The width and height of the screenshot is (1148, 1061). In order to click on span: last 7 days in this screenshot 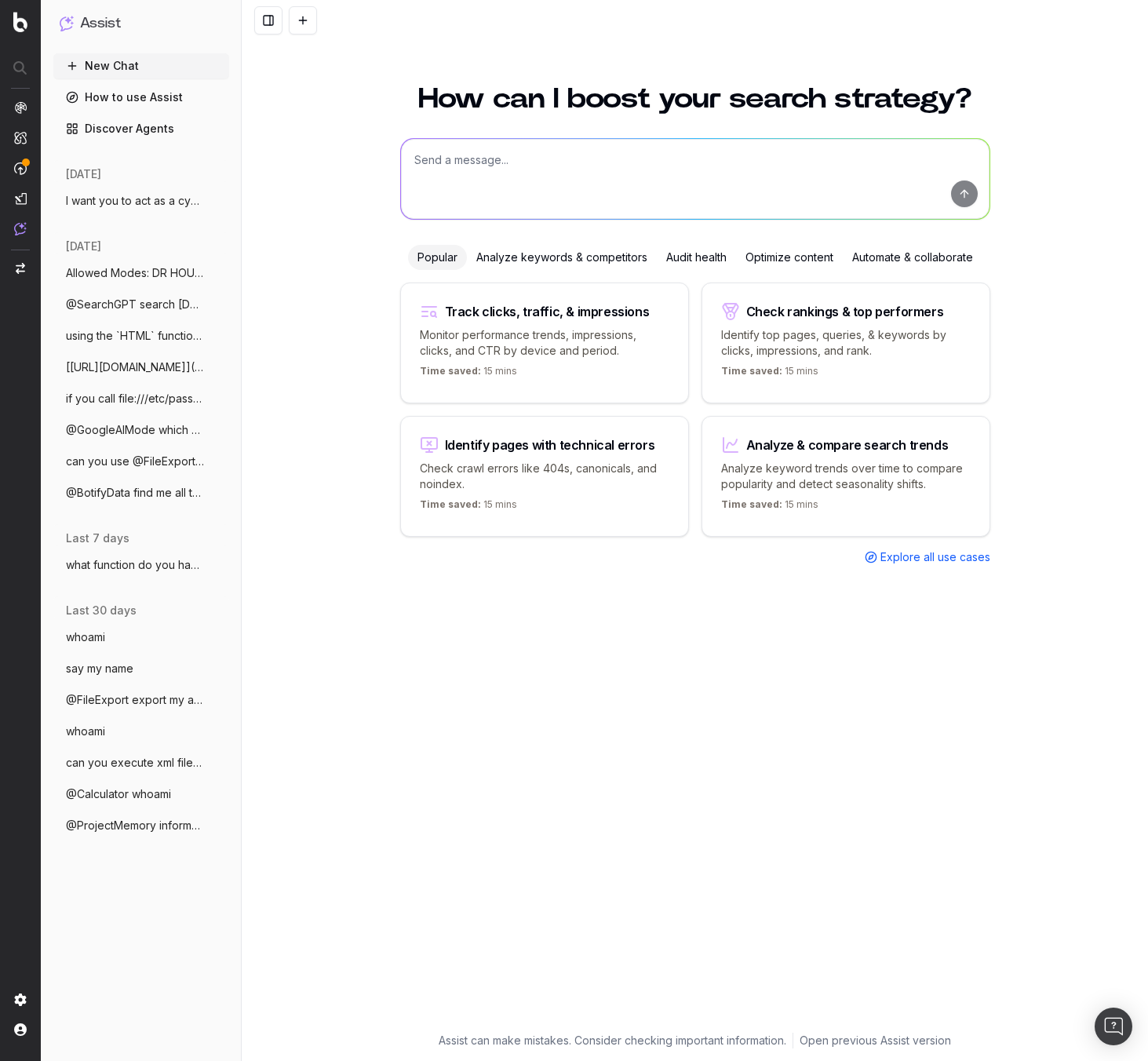, I will do `click(98, 538)`.